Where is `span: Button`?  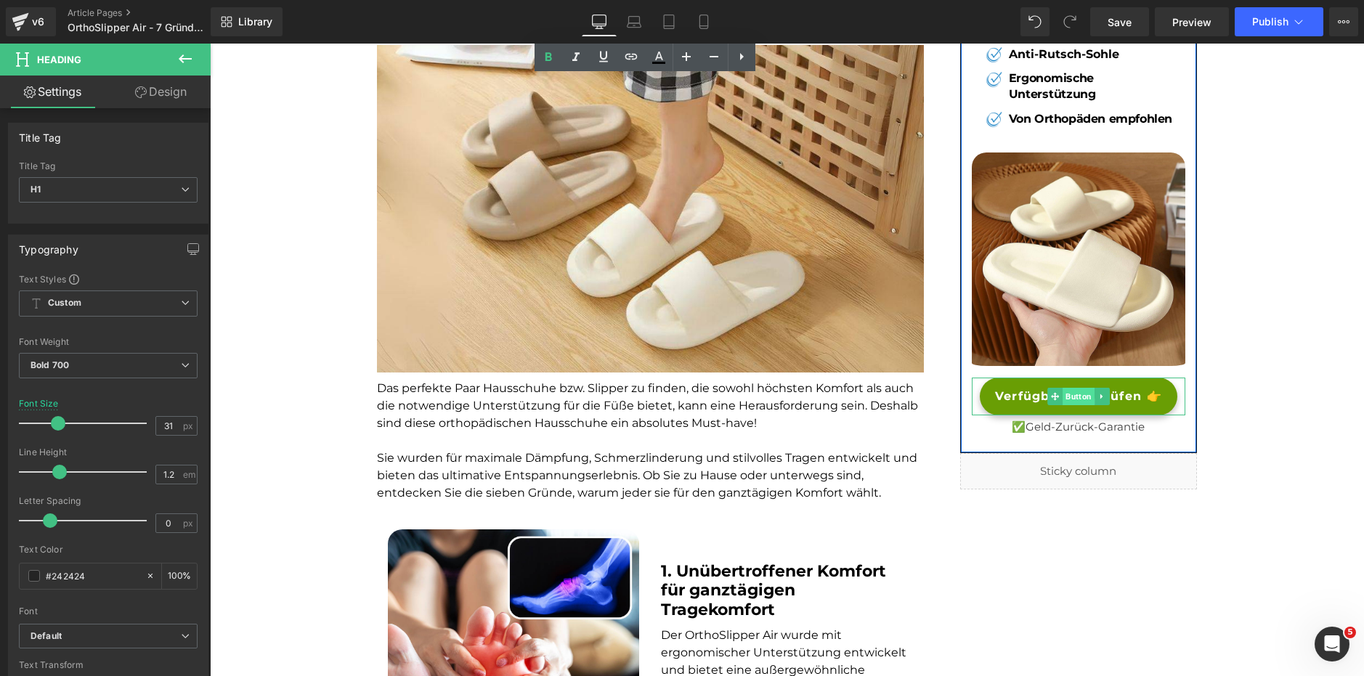 span: Button is located at coordinates (868, 353).